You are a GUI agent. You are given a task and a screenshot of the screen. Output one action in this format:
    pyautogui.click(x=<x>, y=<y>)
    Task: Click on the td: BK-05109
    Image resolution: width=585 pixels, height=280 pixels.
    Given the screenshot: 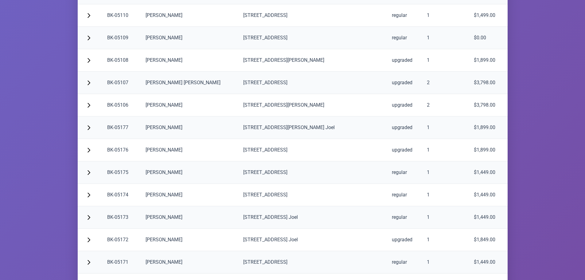 What is the action you would take?
    pyautogui.click(x=122, y=38)
    